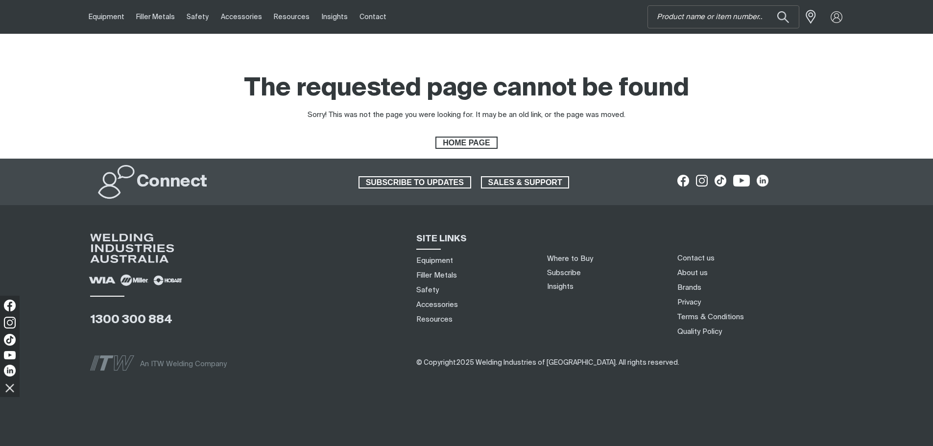 The height and width of the screenshot is (446, 933). Describe the element at coordinates (768, 295) in the screenshot. I see `nav: Footer` at that location.